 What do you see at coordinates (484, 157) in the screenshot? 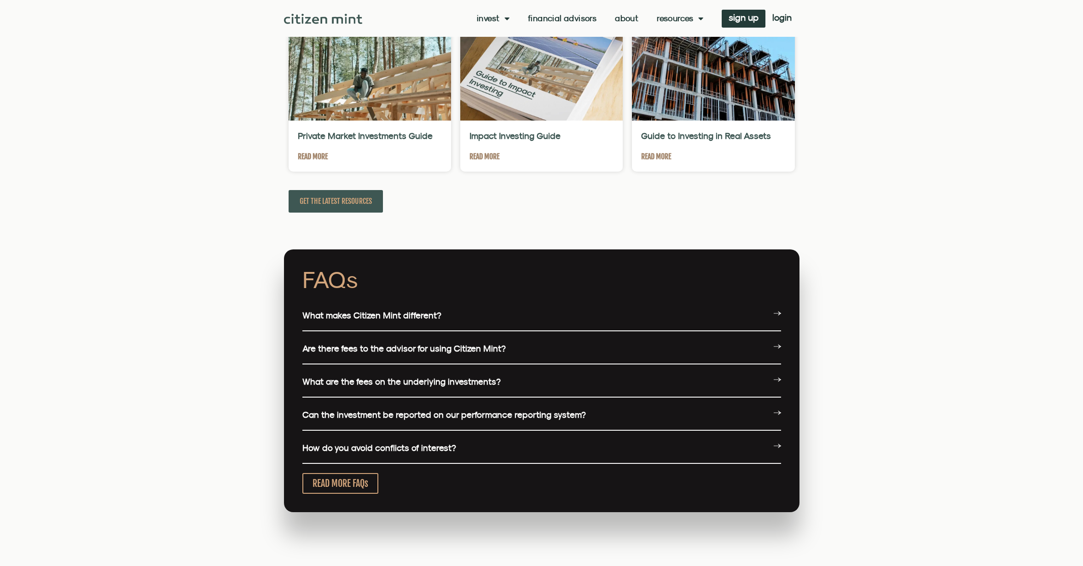
I see `a: Read more about Impact Investing Guide` at bounding box center [484, 157].